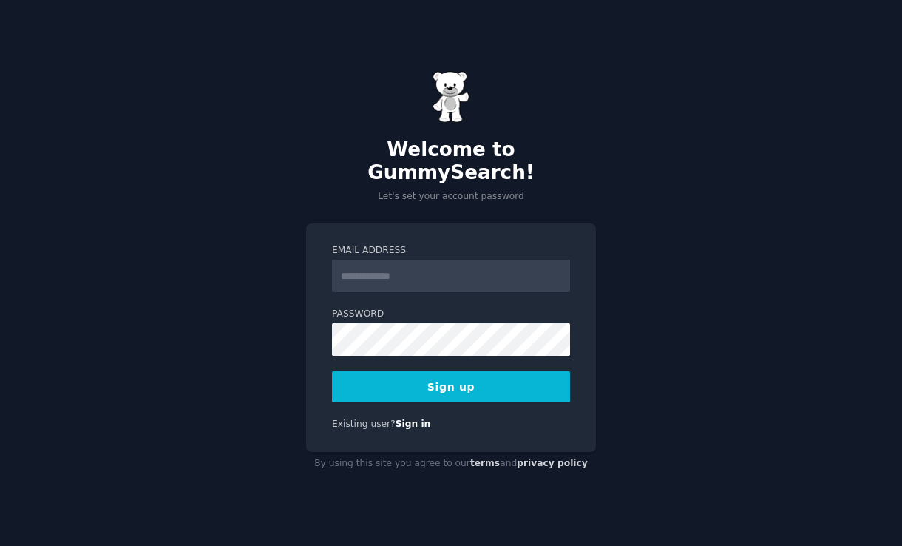 This screenshot has width=902, height=546. What do you see at coordinates (485, 463) in the screenshot?
I see `a: terms` at bounding box center [485, 463].